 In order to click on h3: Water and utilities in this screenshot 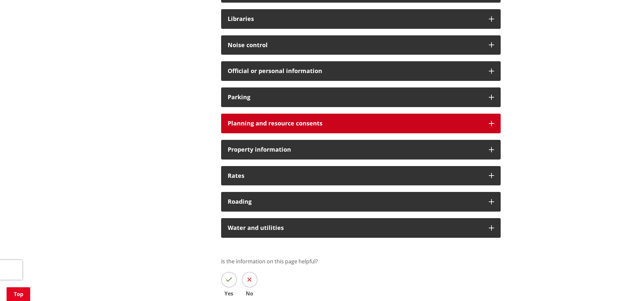, I will do `click(355, 228)`.